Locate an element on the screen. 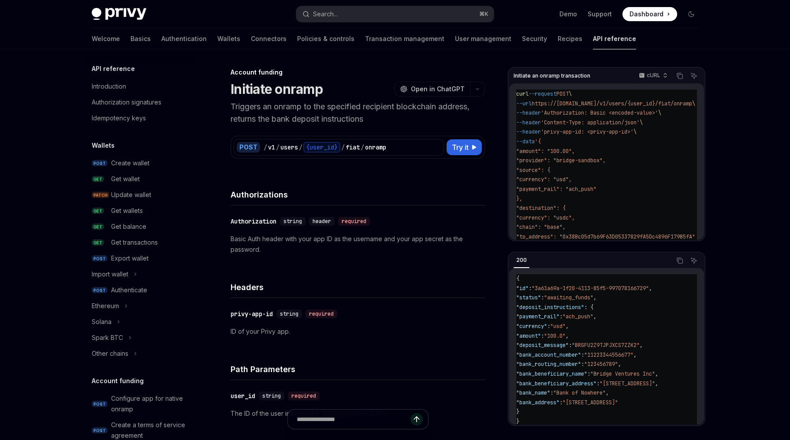  span: "source": { is located at coordinates (533, 170).